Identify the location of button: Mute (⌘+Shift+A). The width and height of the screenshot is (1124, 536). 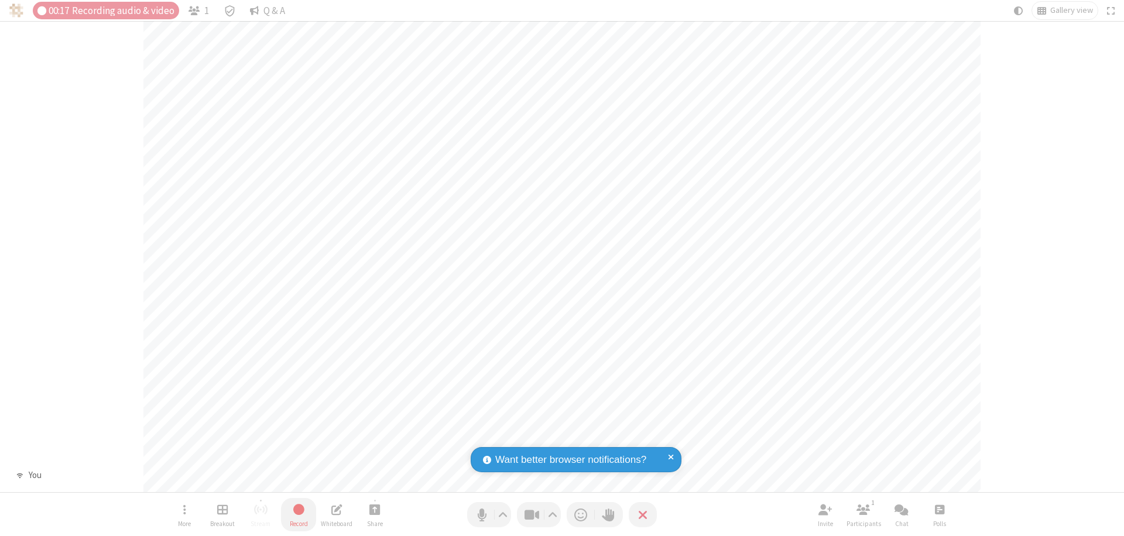
(489, 515).